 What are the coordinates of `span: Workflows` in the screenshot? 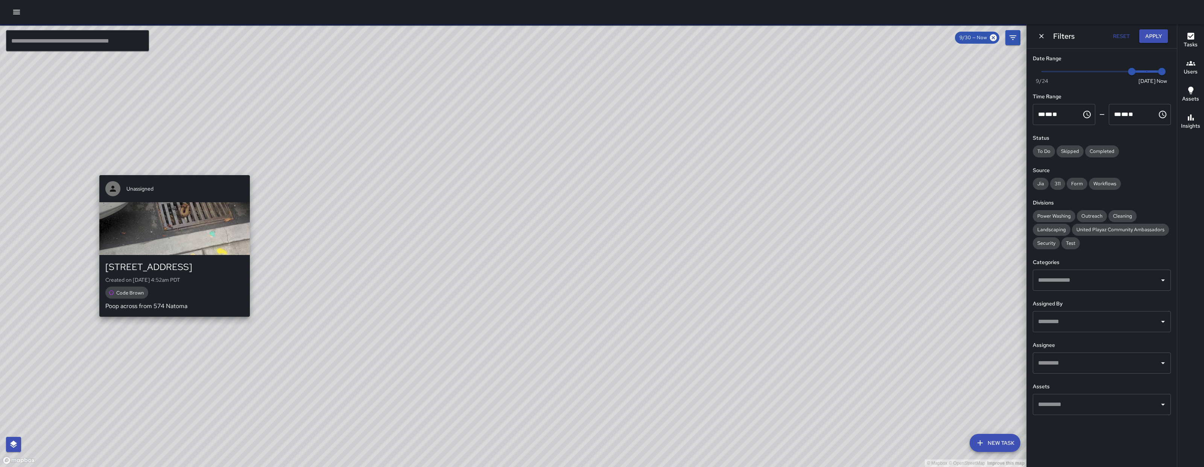 It's located at (1105, 184).